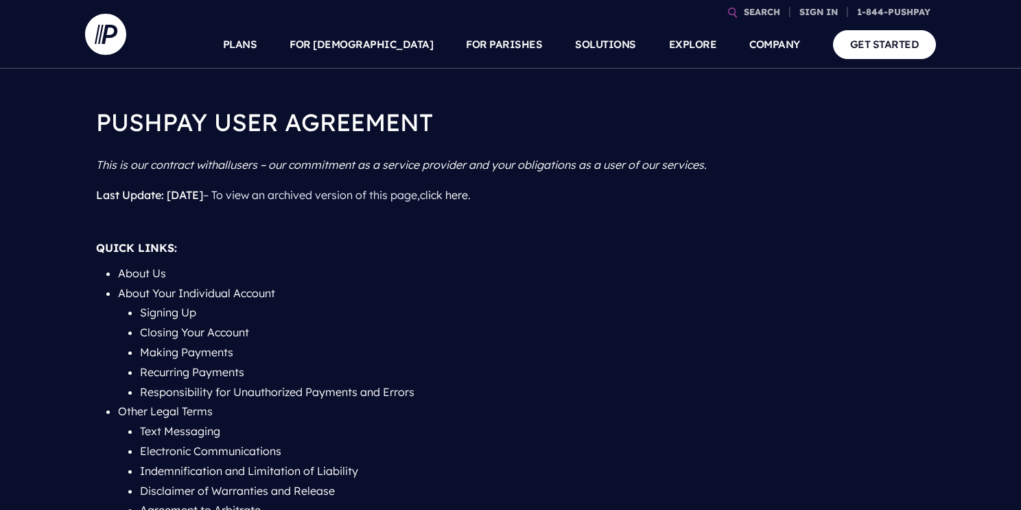 This screenshot has height=510, width=1021. What do you see at coordinates (180, 431) in the screenshot?
I see `a: Text Messaging` at bounding box center [180, 431].